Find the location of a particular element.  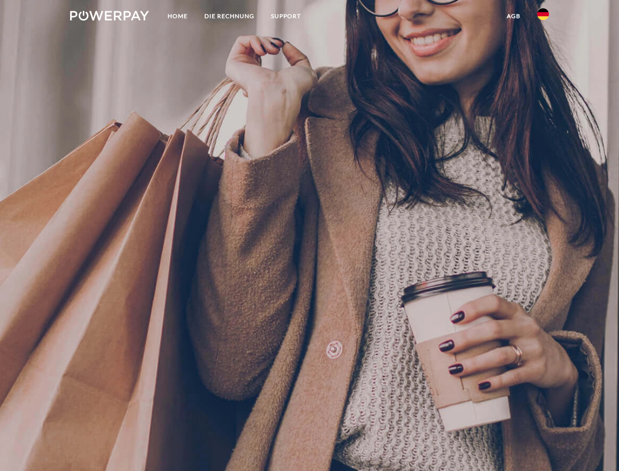

a: SUPPORT is located at coordinates (286, 16).